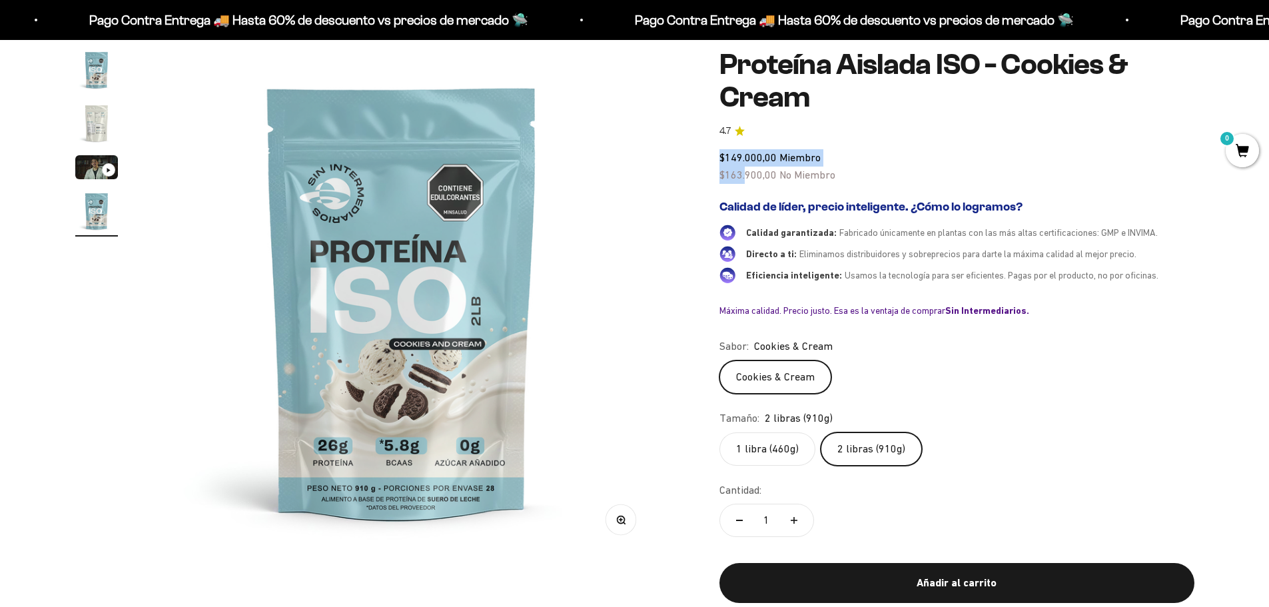  Describe the element at coordinates (748, 175) in the screenshot. I see `span: $163.900,00` at that location.